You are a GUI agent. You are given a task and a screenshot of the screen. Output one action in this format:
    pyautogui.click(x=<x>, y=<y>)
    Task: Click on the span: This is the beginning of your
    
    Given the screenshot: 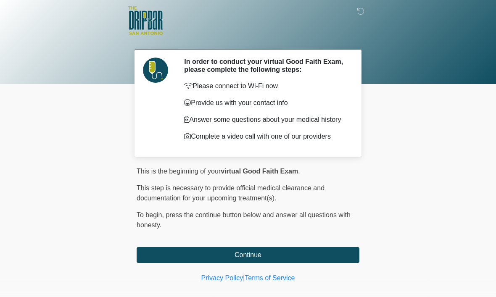 What is the action you would take?
    pyautogui.click(x=178, y=171)
    